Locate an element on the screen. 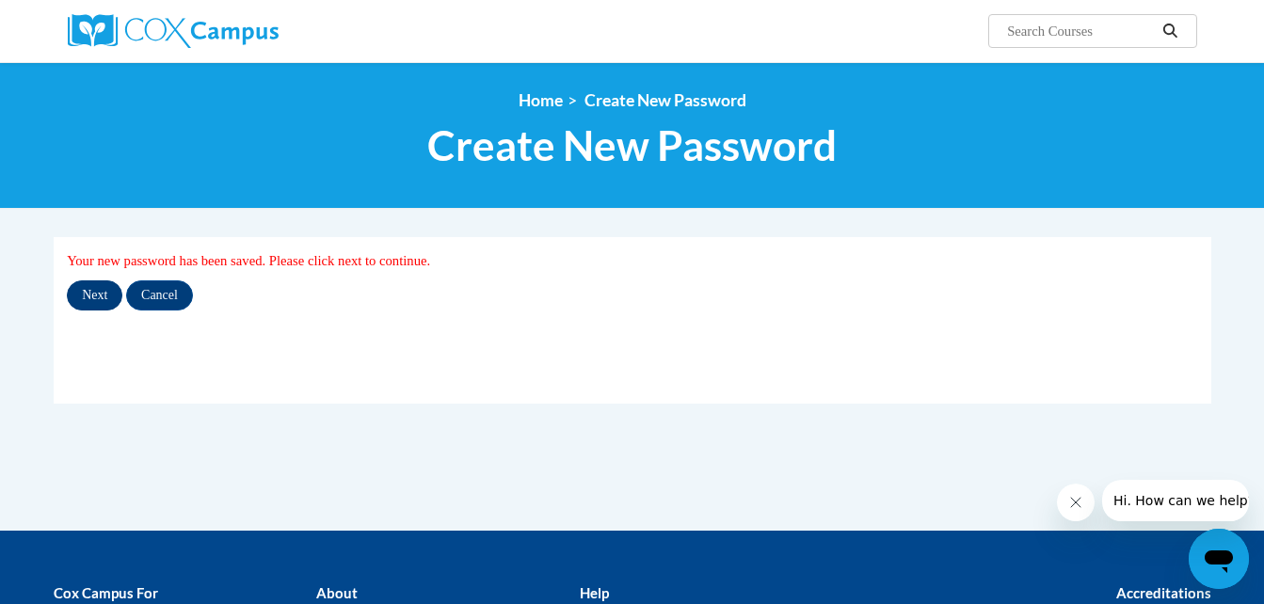  b: About is located at coordinates (337, 593).